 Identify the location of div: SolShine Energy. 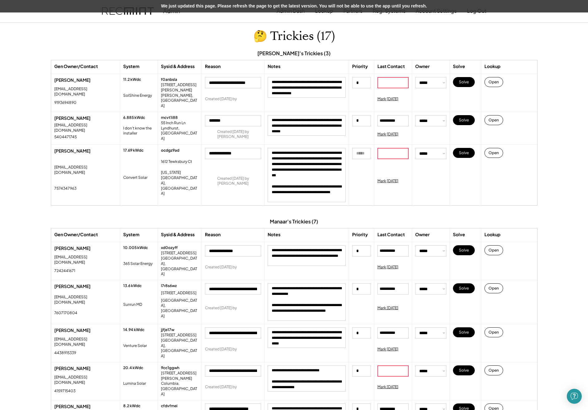
(138, 95).